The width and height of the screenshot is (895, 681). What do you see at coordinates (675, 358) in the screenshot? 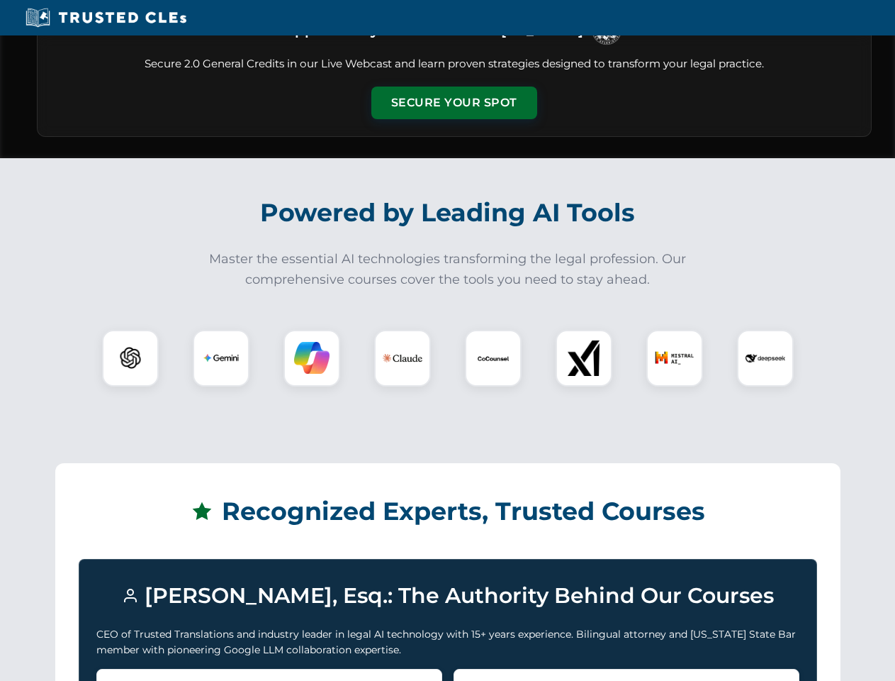
I see `img: Mistral AI Logo` at bounding box center [675, 358].